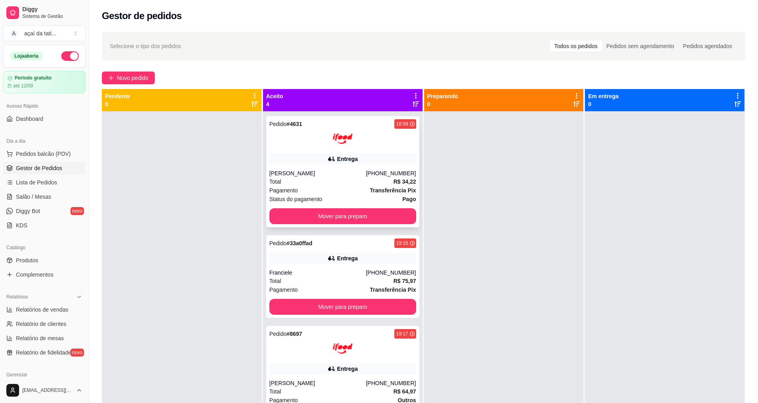 This screenshot has height=403, width=758. Describe the element at coordinates (26, 56) in the screenshot. I see `div: Loja aberta` at that location.